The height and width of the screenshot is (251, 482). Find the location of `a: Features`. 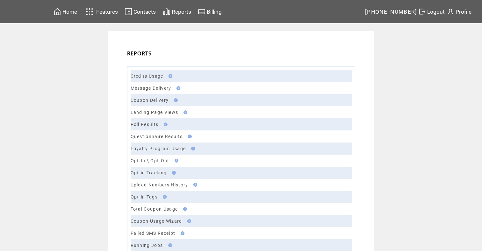

a: Features is located at coordinates (101, 11).